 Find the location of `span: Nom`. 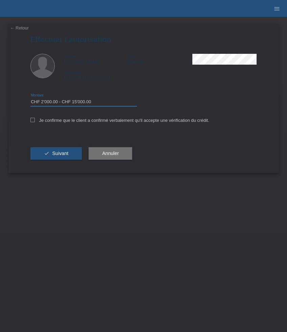

span: Nom is located at coordinates (132, 56).